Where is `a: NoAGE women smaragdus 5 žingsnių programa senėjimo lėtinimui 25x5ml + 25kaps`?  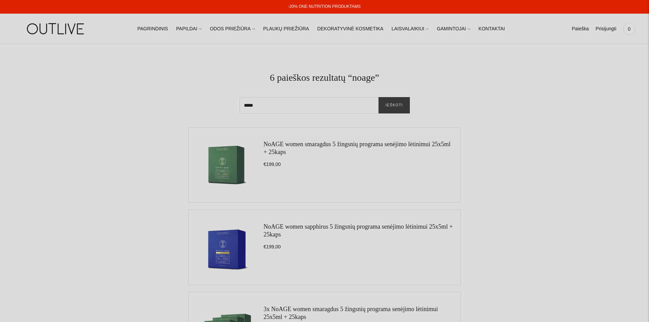
a: NoAGE women smaragdus 5 žingsnių programa senėjimo lėtinimui 25x5ml + 25kaps is located at coordinates (357, 148).